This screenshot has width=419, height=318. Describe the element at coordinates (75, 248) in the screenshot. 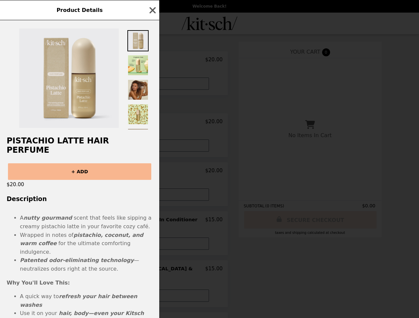

I see `span: for the ultimate comforting indulgence.` at that location.